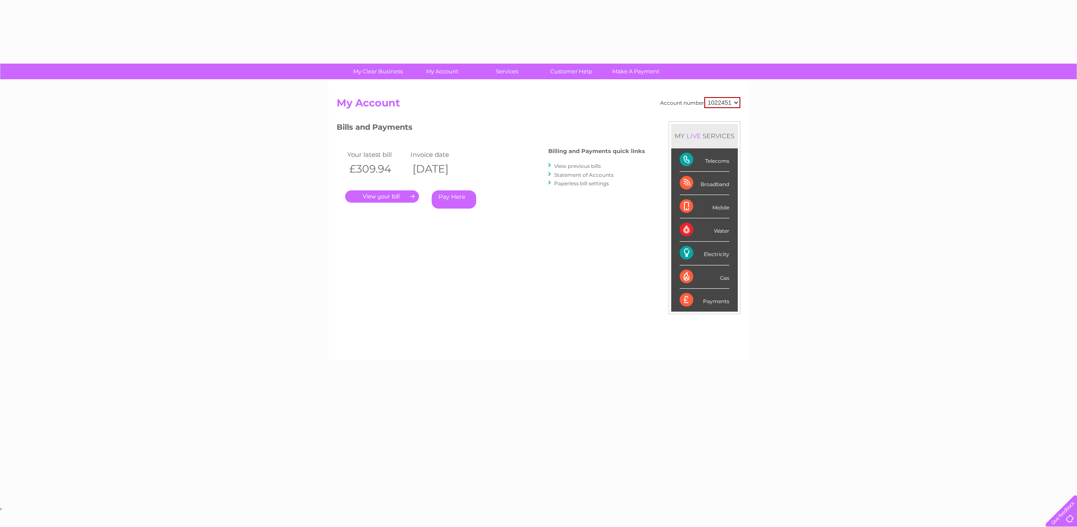  What do you see at coordinates (571, 71) in the screenshot?
I see `a: Customer Help` at bounding box center [571, 71].